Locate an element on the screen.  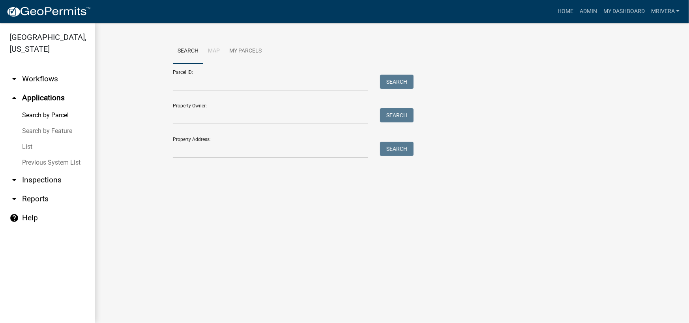
a: mrivera is located at coordinates (666, 11).